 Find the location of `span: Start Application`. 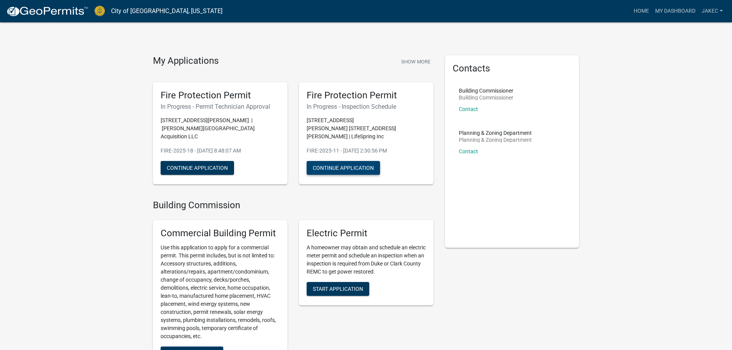

span: Start Application is located at coordinates (338, 289).